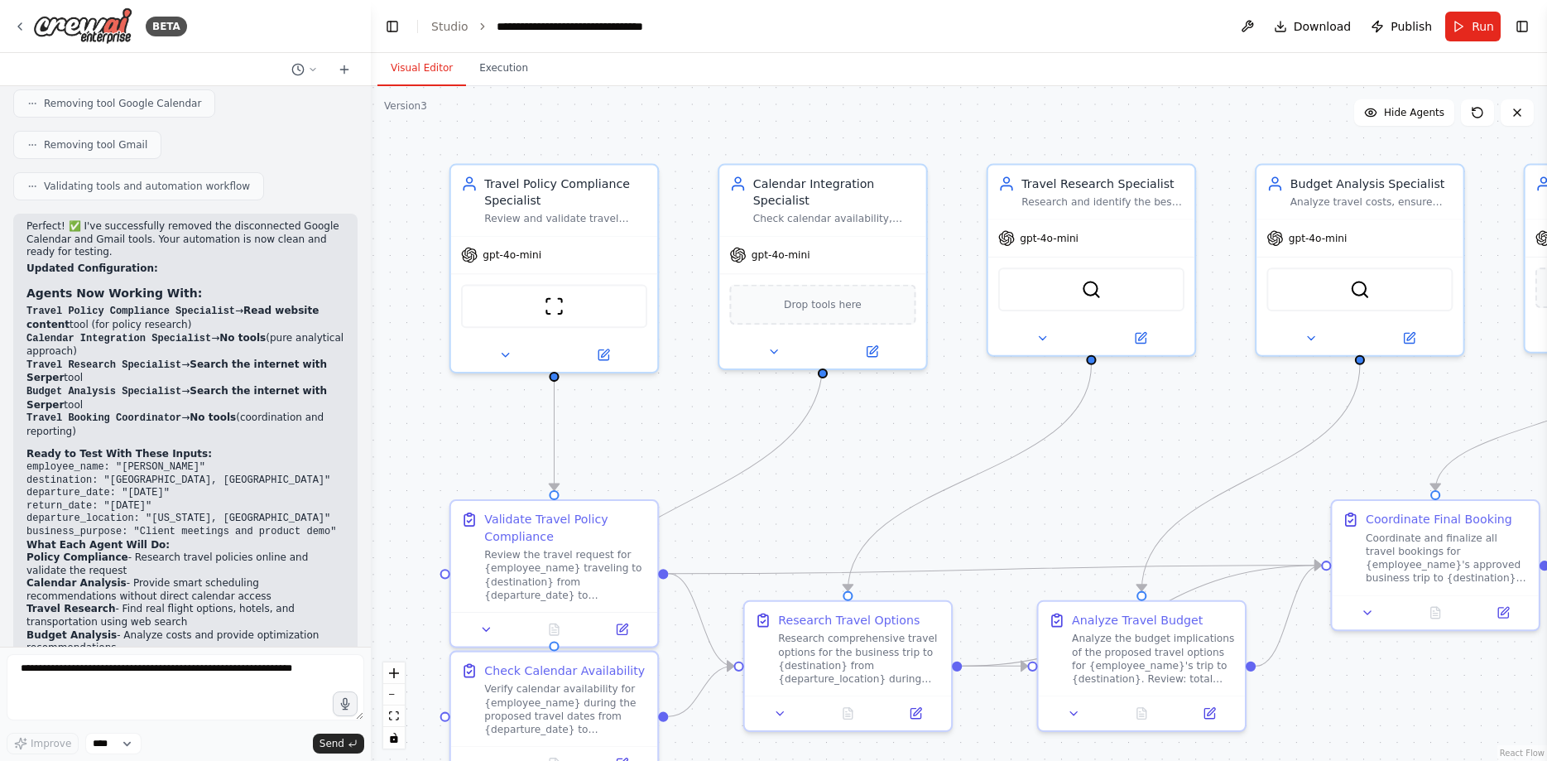 The height and width of the screenshot is (761, 1547). I want to click on button: Send, so click(339, 743).